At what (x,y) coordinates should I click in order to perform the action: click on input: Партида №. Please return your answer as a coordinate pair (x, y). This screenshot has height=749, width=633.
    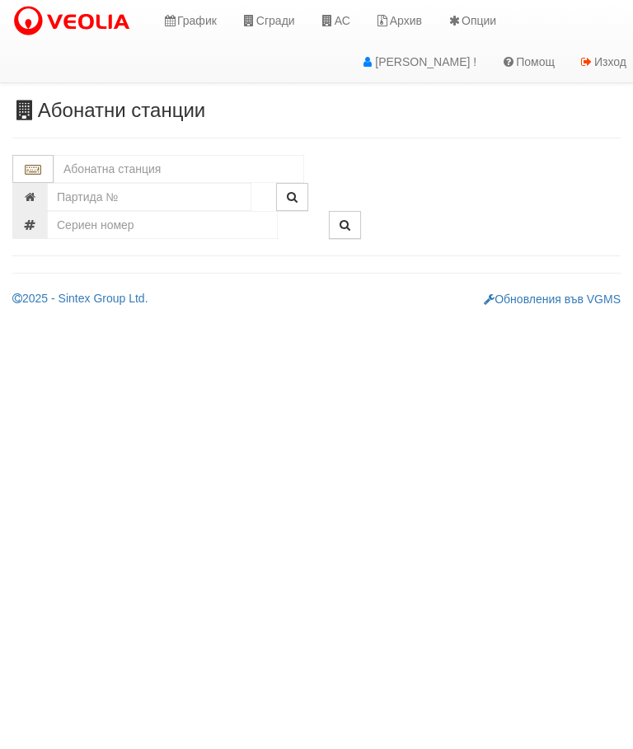
    Looking at the image, I should click on (149, 197).